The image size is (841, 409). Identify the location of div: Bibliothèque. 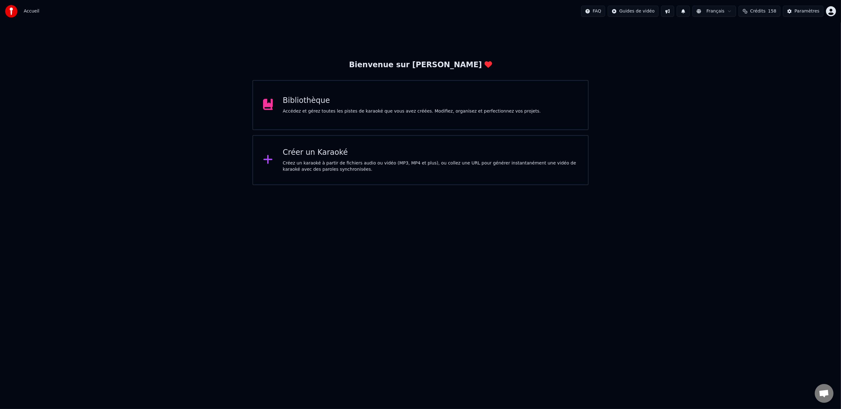
(412, 101).